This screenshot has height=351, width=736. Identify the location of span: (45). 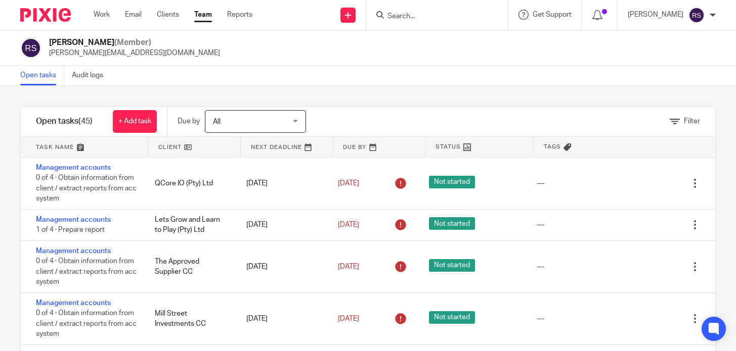
(85, 121).